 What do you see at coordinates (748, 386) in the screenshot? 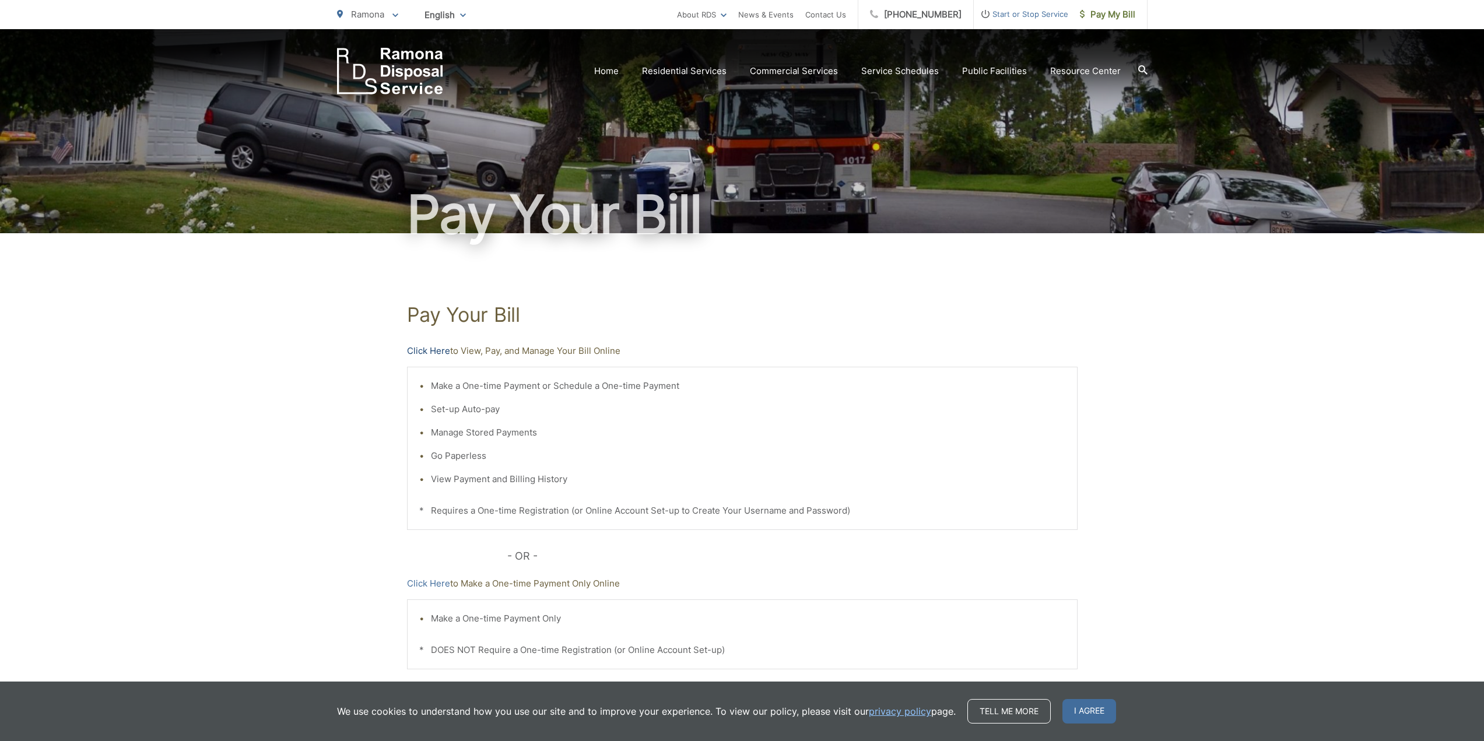
I see `li: Make a One-time Payment or Schedule a One-time Payment` at bounding box center [748, 386].